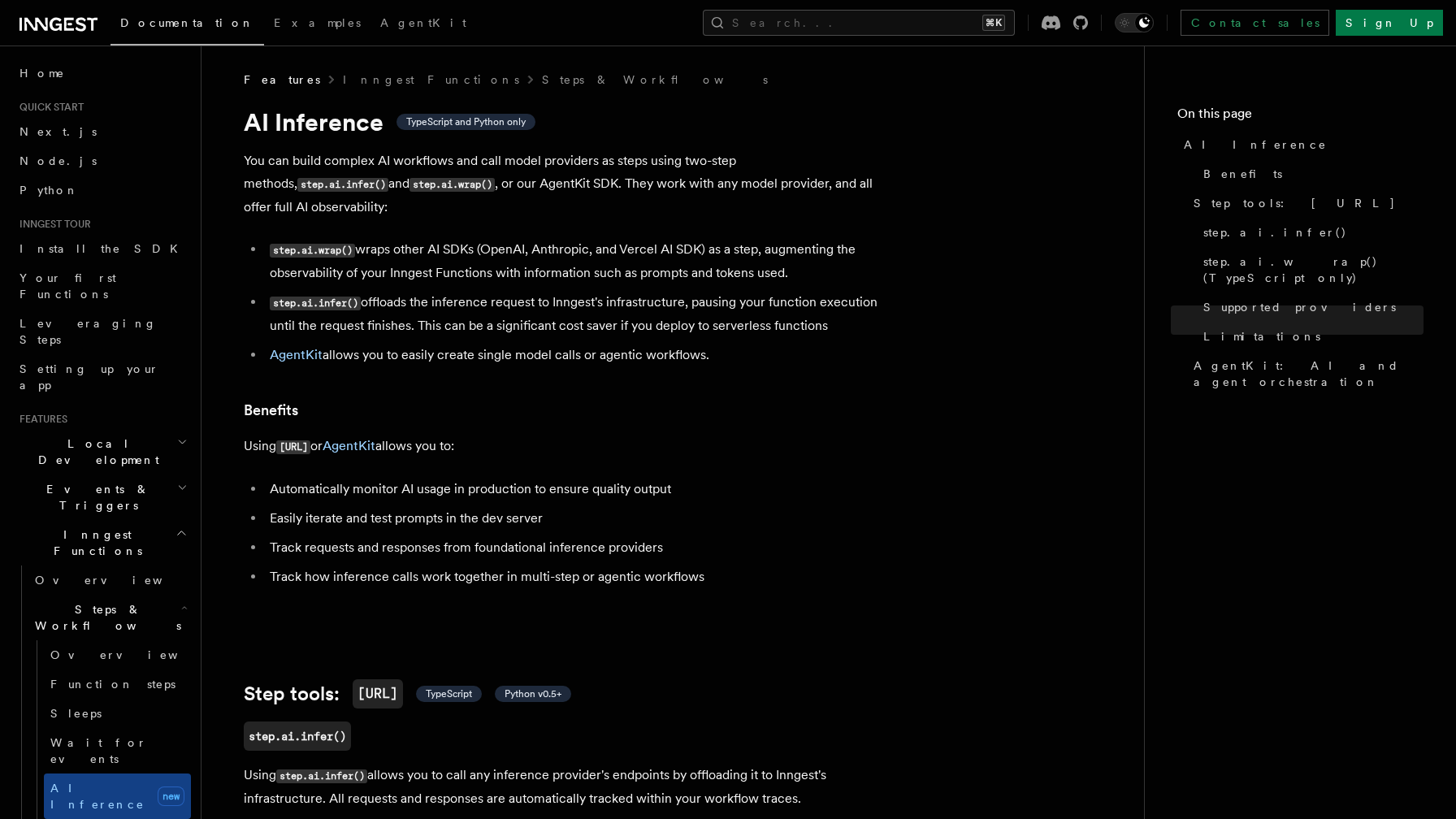 The width and height of the screenshot is (1456, 819). I want to click on h1: AI Inference, so click(568, 122).